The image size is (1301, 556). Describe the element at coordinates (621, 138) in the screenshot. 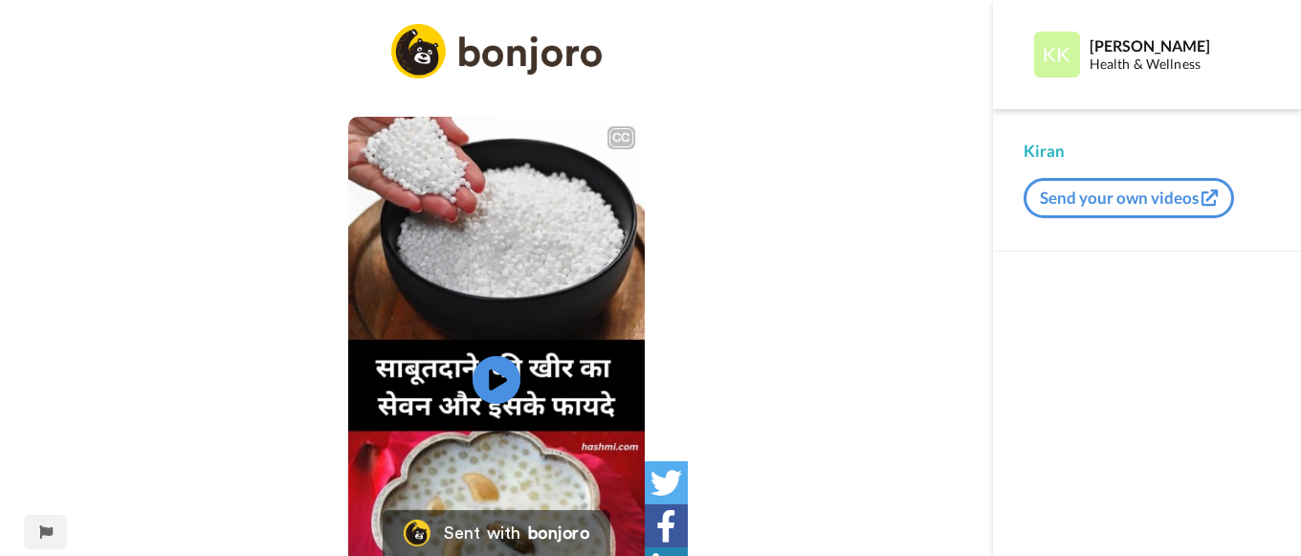

I see `div: CC` at that location.